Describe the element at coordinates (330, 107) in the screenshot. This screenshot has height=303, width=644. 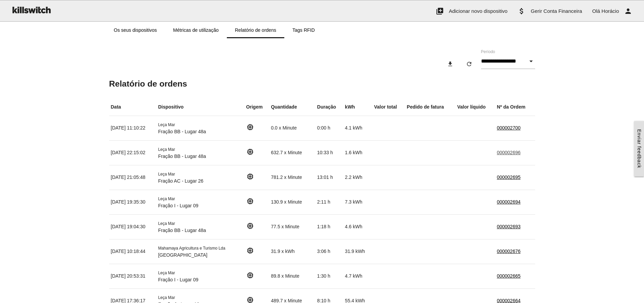
I see `th: Duração` at that location.